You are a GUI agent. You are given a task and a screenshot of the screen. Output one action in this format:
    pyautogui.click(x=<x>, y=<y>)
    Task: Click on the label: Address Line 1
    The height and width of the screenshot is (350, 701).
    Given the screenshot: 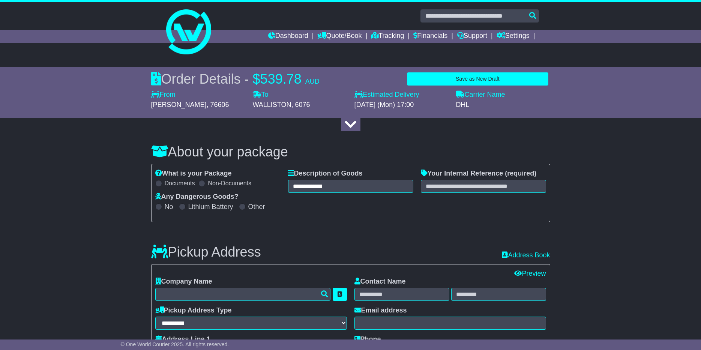 What is the action you would take?
    pyautogui.click(x=183, y=339)
    